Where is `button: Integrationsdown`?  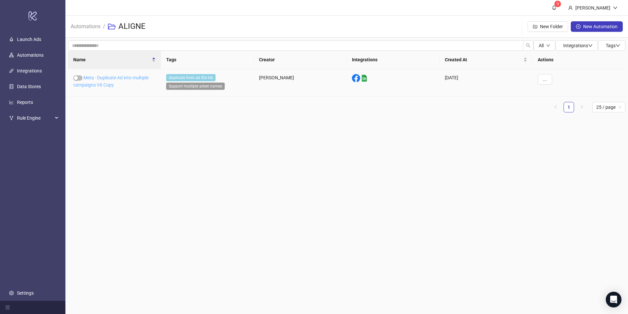 button: Integrationsdown is located at coordinates (577, 45).